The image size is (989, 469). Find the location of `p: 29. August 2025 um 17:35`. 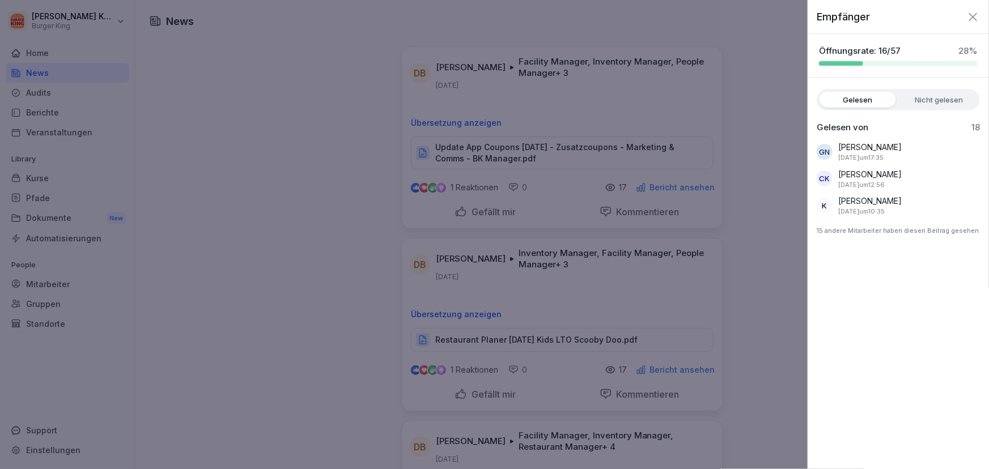

p: 29. August 2025 um 17:35 is located at coordinates (861, 158).